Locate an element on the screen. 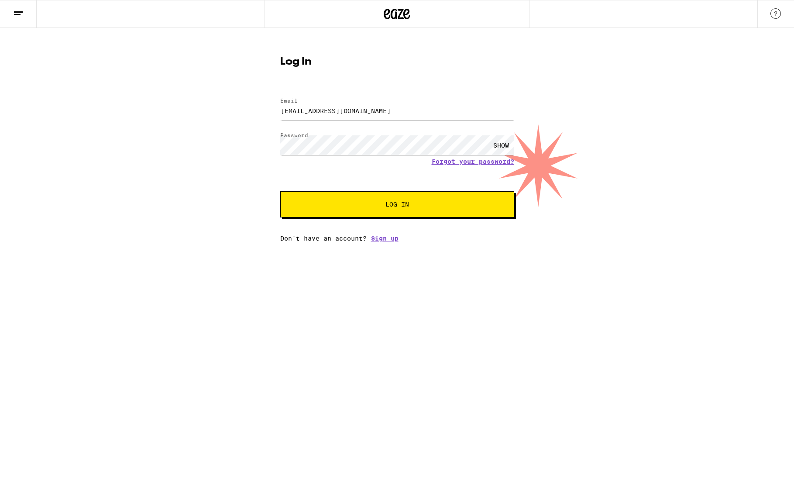 The height and width of the screenshot is (479, 794). label: Password is located at coordinates (294, 135).